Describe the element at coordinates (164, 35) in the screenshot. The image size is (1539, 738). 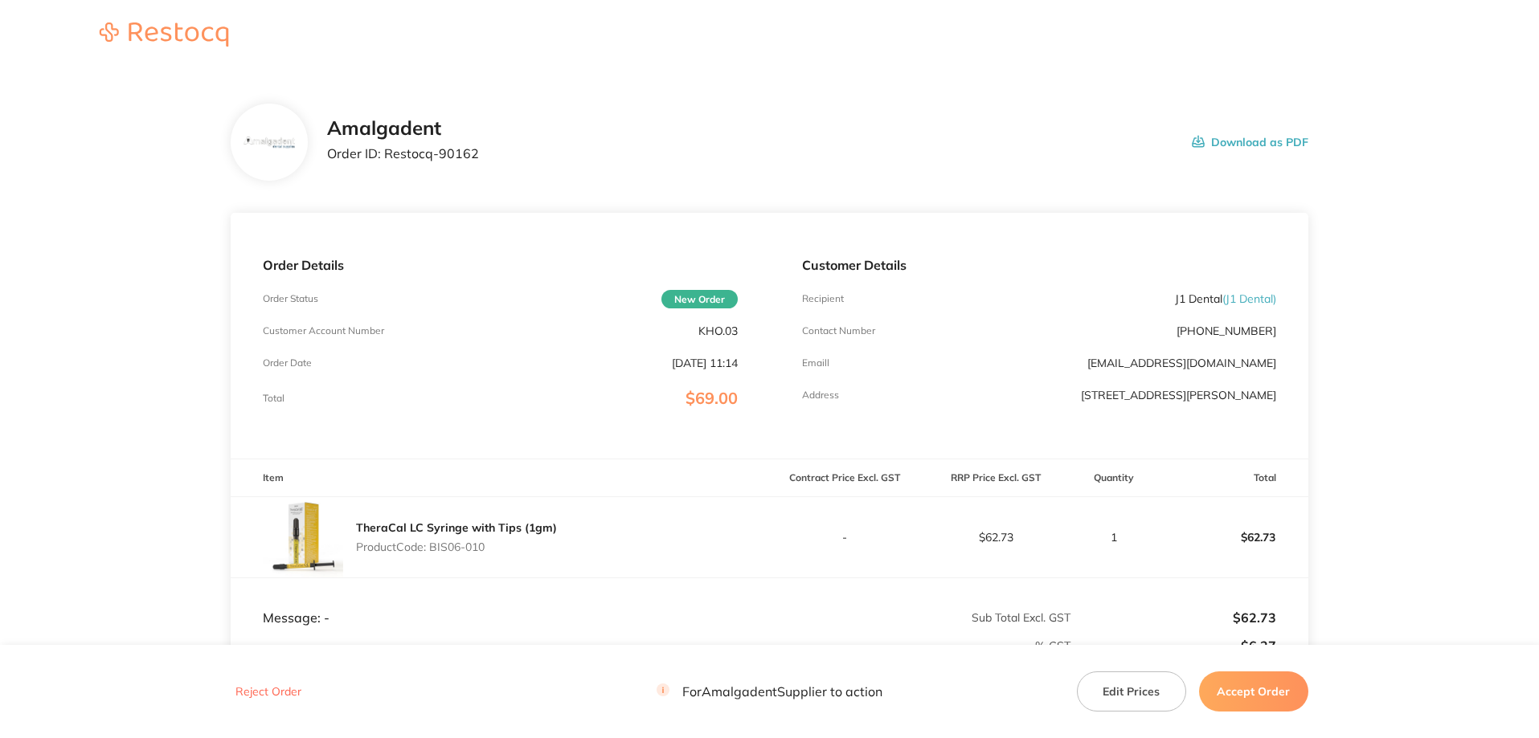
I see `img: Restocq logo` at that location.